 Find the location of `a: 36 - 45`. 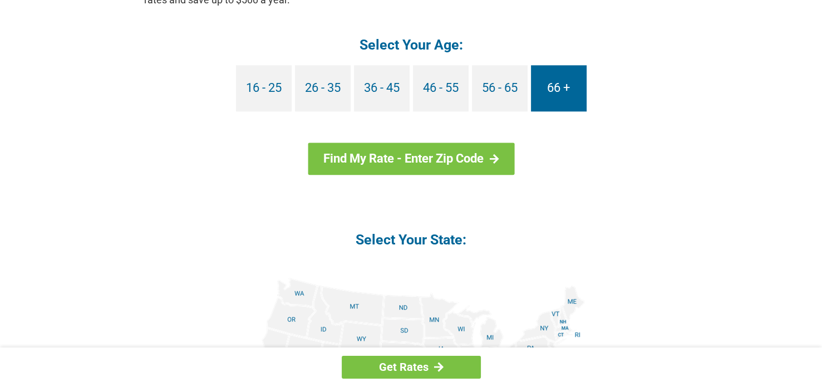

a: 36 - 45 is located at coordinates (382, 88).